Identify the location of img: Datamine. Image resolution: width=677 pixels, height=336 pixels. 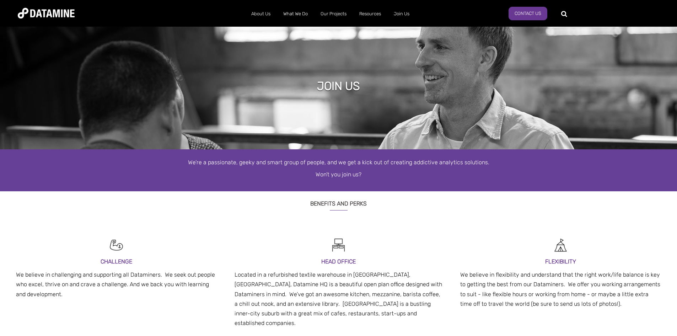
(46, 13).